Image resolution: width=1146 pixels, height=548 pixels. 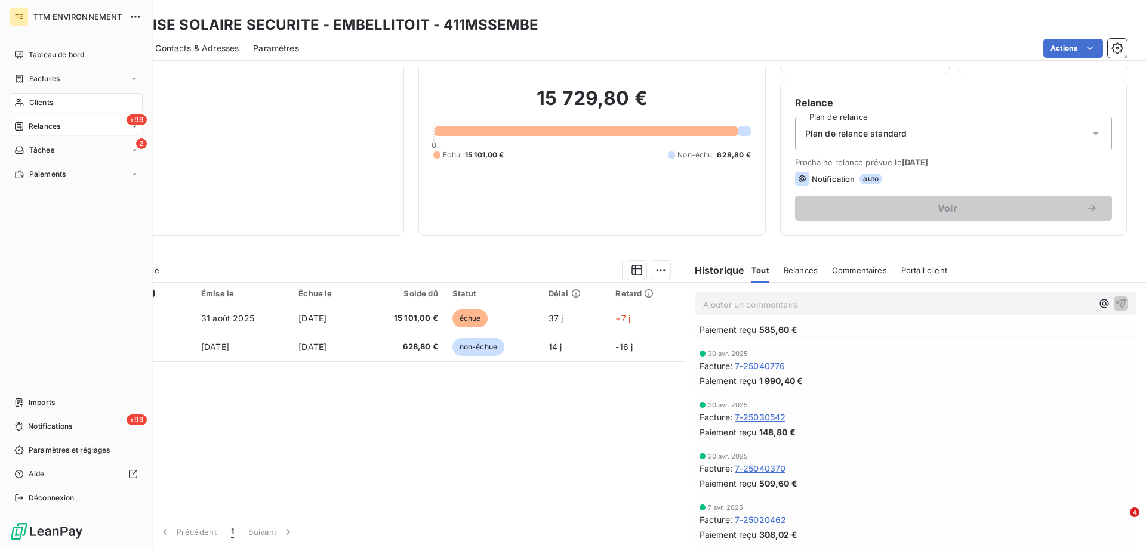 What do you see at coordinates (47, 532) in the screenshot?
I see `img: Logo LeanPay` at bounding box center [47, 532].